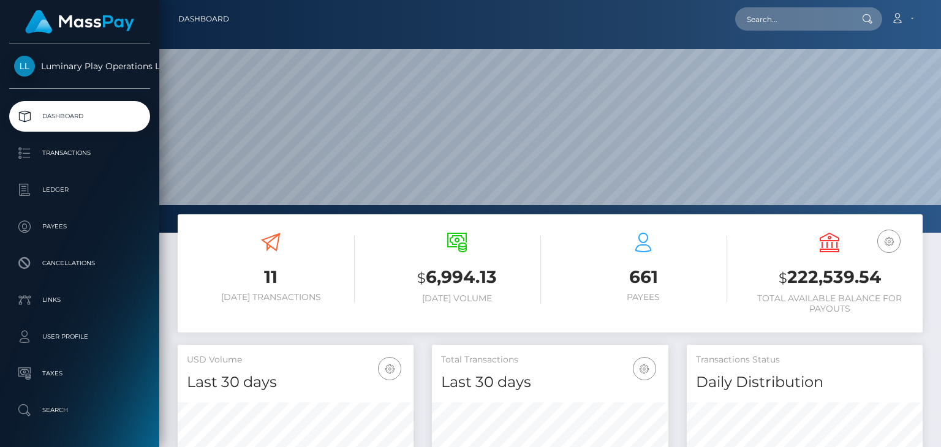 The image size is (941, 447). I want to click on p: Links, so click(80, 300).